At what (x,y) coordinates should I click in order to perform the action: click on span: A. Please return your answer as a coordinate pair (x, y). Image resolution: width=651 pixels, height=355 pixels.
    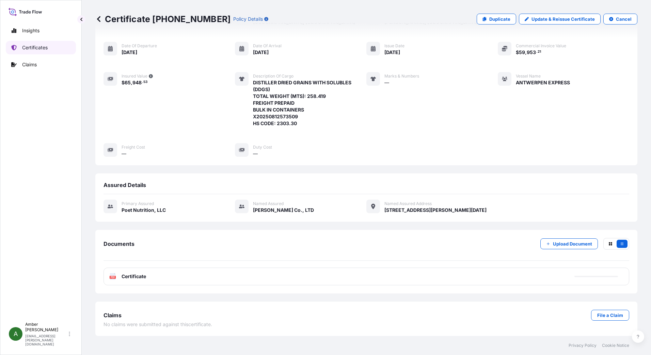
    Looking at the image, I should click on (16, 334).